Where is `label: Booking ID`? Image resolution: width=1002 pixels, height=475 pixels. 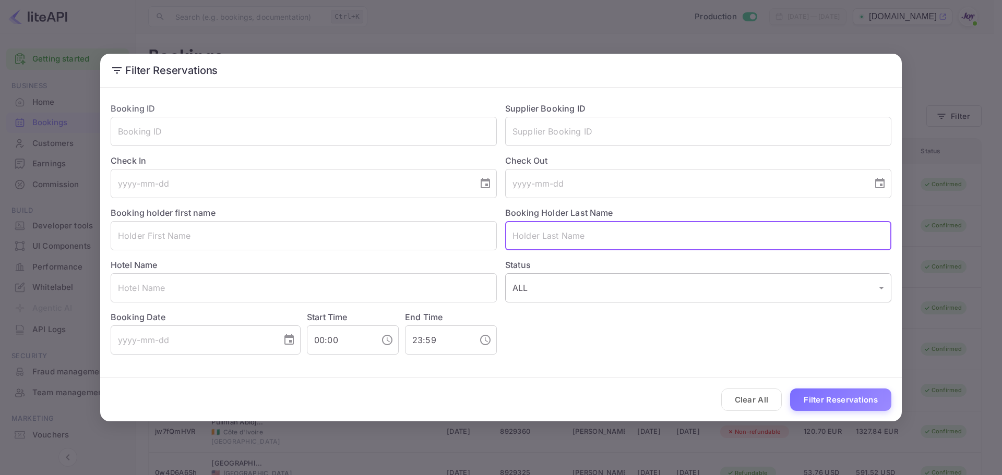 label: Booking ID is located at coordinates (133, 109).